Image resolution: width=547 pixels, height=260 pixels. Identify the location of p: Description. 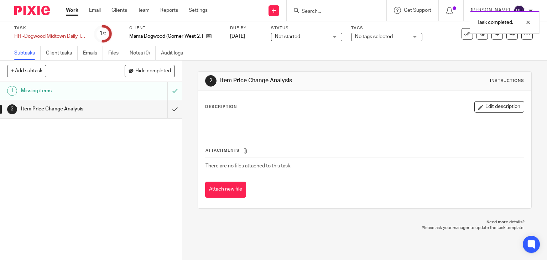
(221, 107).